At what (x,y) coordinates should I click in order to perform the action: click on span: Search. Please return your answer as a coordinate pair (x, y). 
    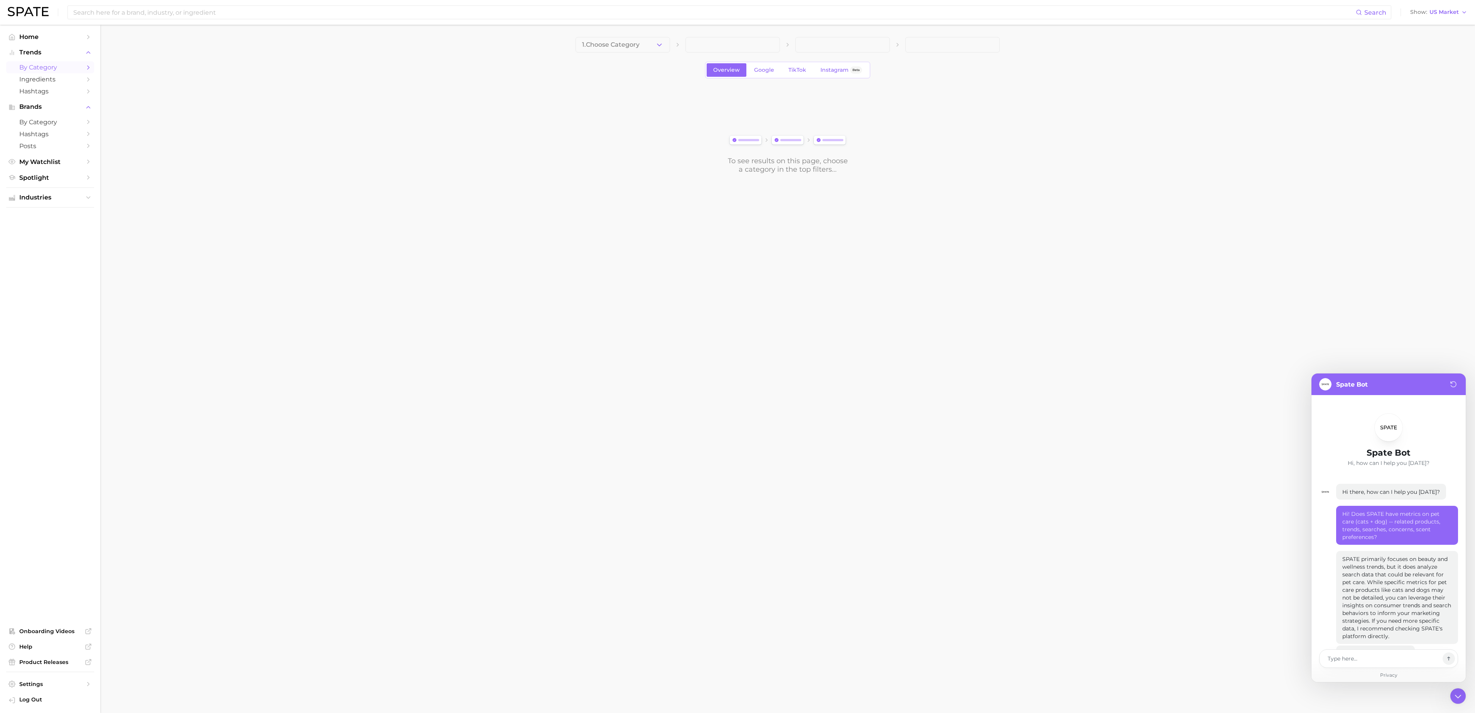
    Looking at the image, I should click on (1375, 12).